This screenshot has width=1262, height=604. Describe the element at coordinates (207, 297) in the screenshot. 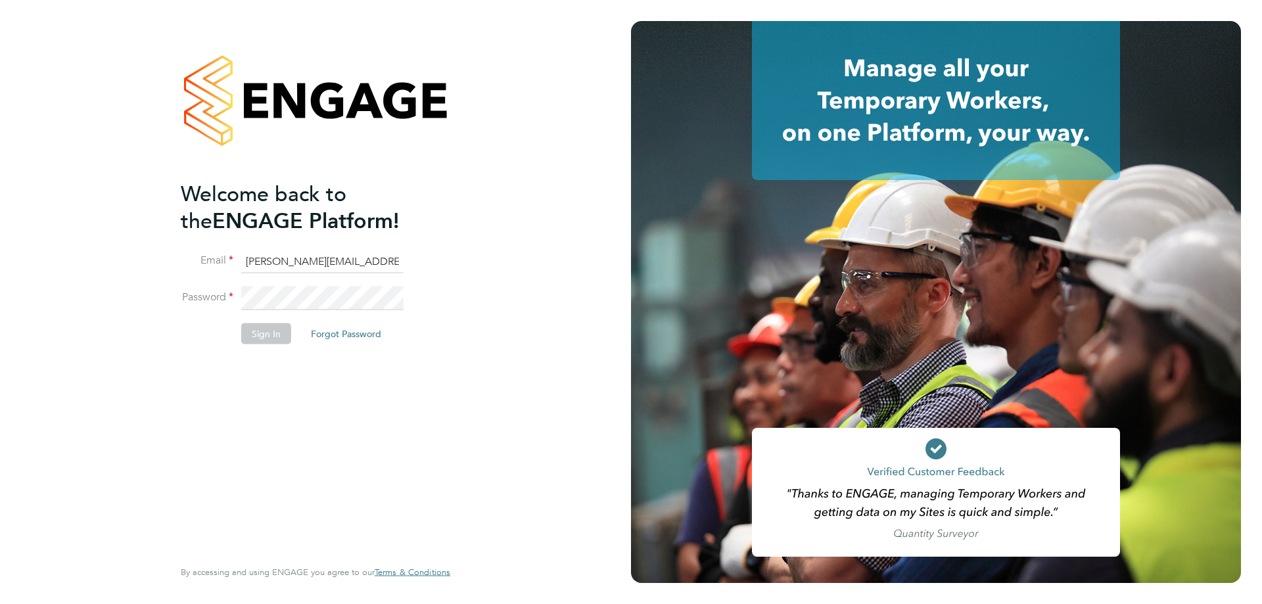

I see `label: Password` at that location.